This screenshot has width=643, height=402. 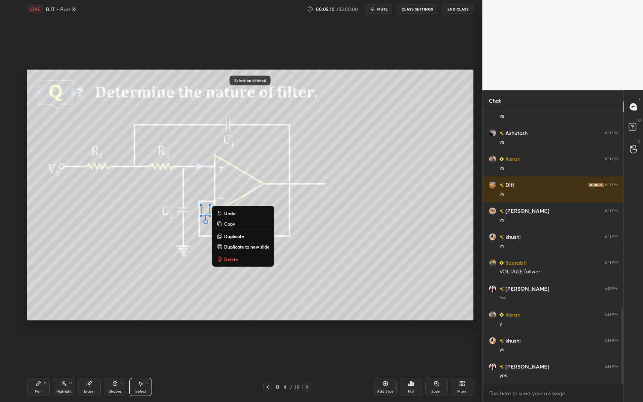 I want to click on div: L, so click(x=122, y=383).